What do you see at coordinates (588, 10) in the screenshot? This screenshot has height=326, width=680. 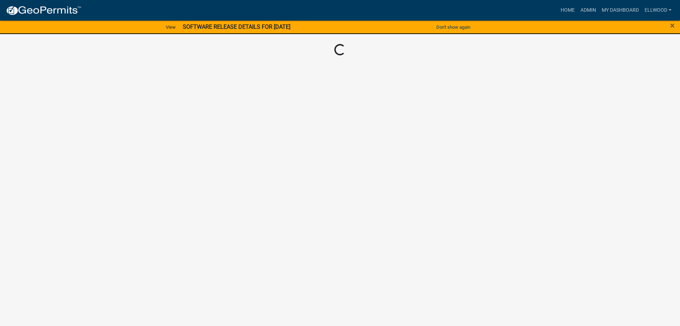 I see `a: Admin` at bounding box center [588, 10].